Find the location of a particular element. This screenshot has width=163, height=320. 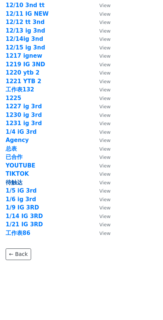

a: ← Back is located at coordinates (18, 254).